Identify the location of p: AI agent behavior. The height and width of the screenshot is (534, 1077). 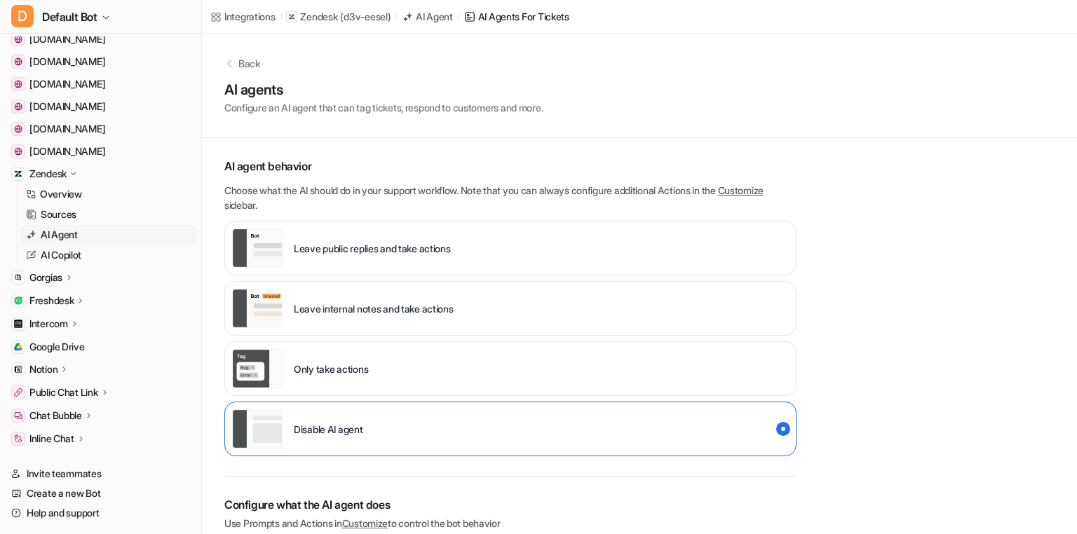
(510, 166).